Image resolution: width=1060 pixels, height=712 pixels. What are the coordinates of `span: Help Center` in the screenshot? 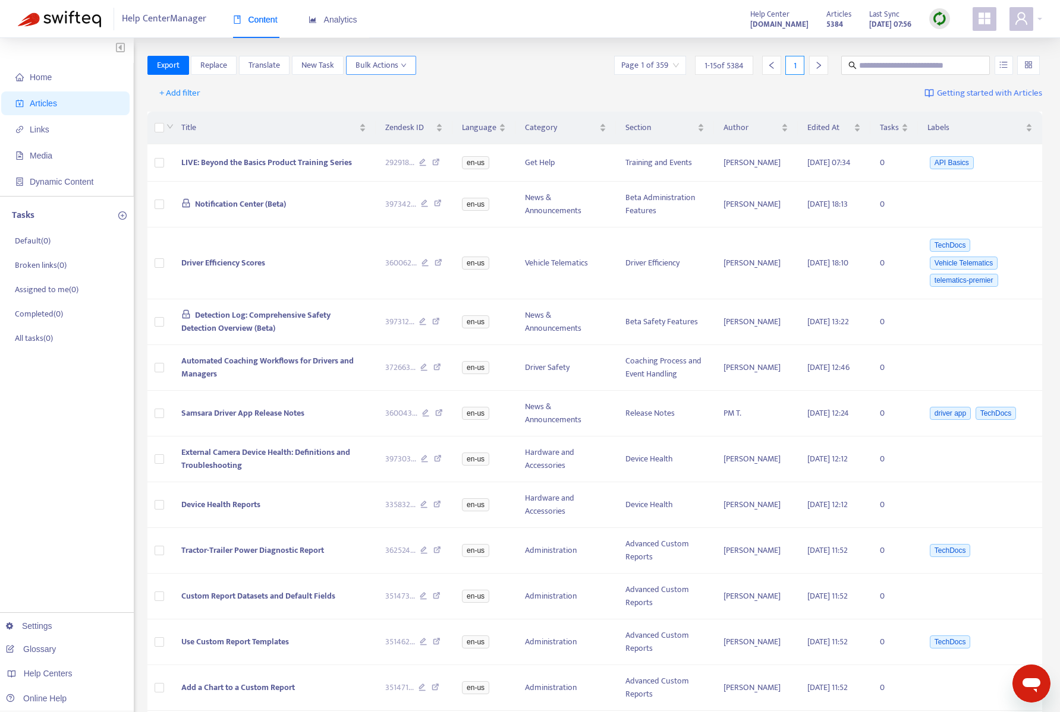 It's located at (770, 14).